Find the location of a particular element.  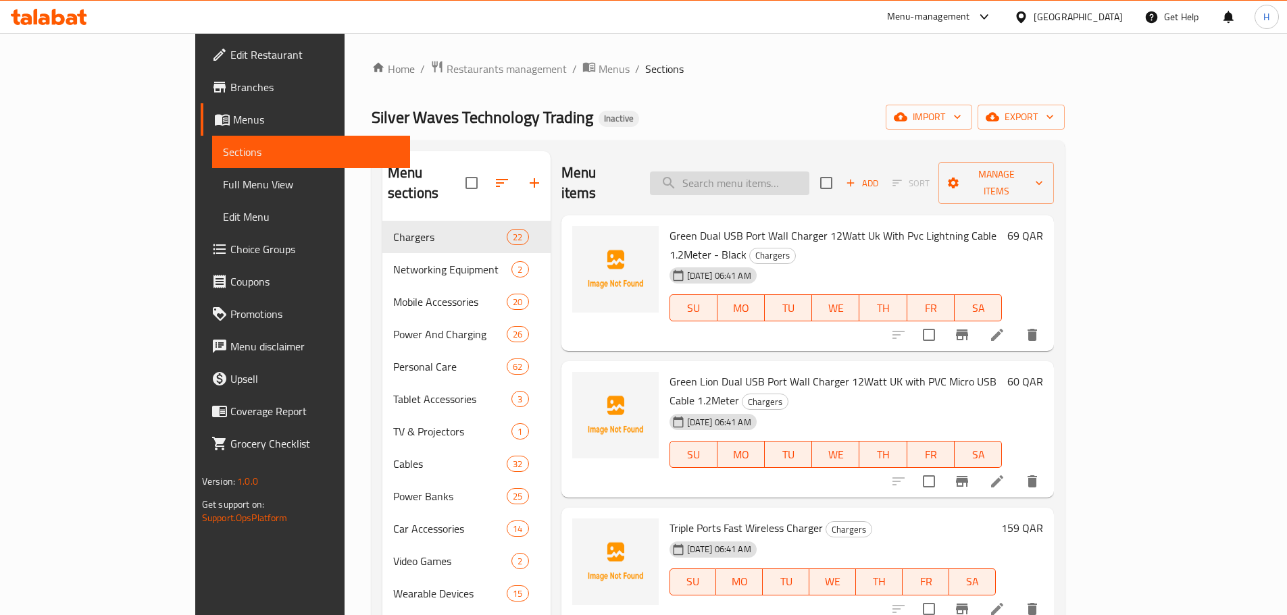

span: SU is located at coordinates (694, 455).